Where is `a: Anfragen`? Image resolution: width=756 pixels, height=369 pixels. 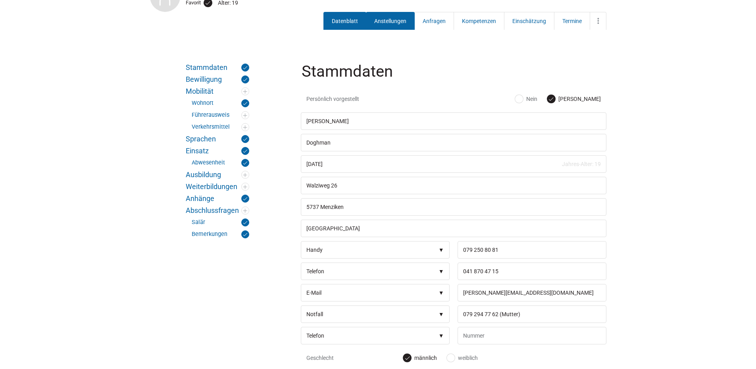
a: Anfragen is located at coordinates (434, 21).